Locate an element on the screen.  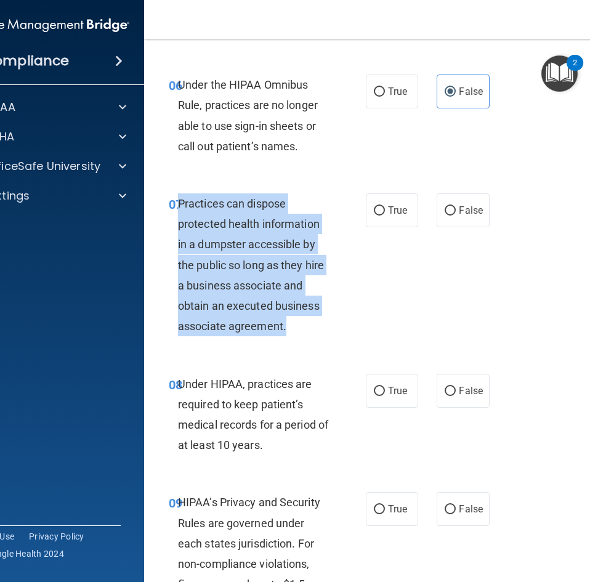
span: 06 is located at coordinates (175, 86).